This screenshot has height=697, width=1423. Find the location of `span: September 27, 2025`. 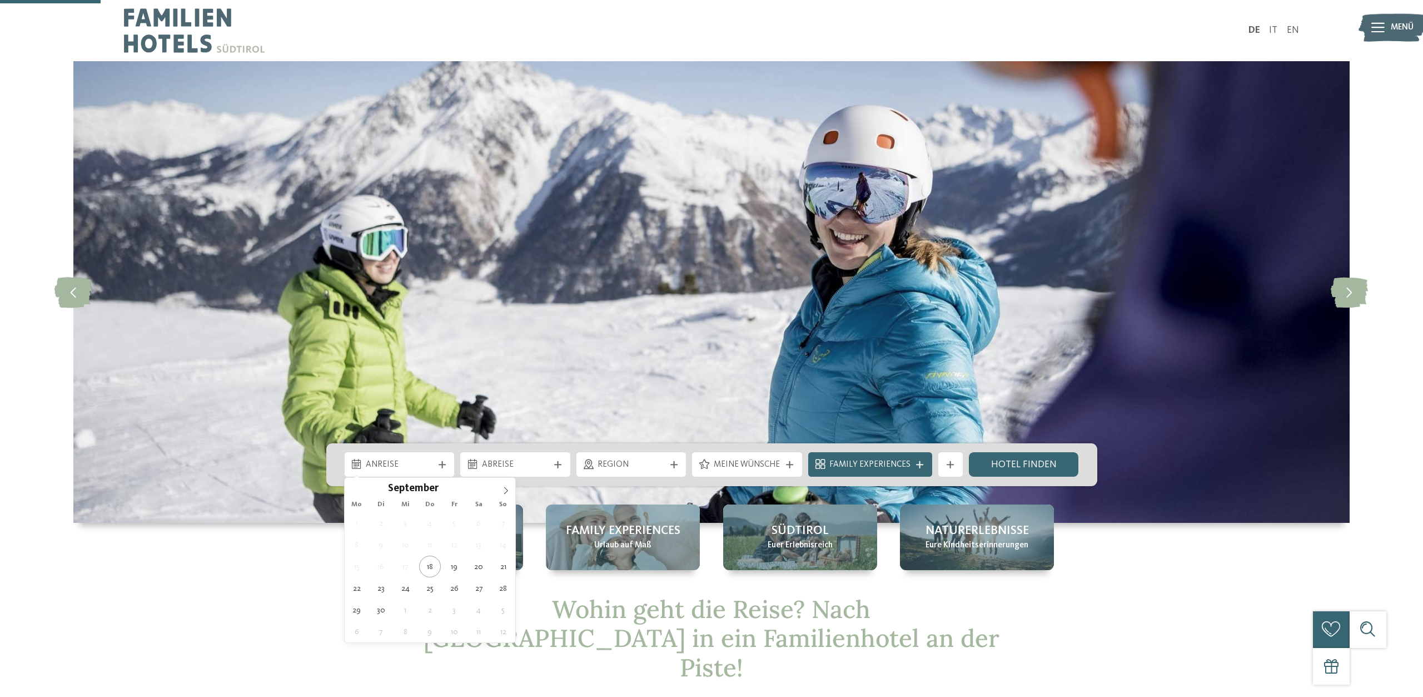

span: September 27, 2025 is located at coordinates (479, 588).